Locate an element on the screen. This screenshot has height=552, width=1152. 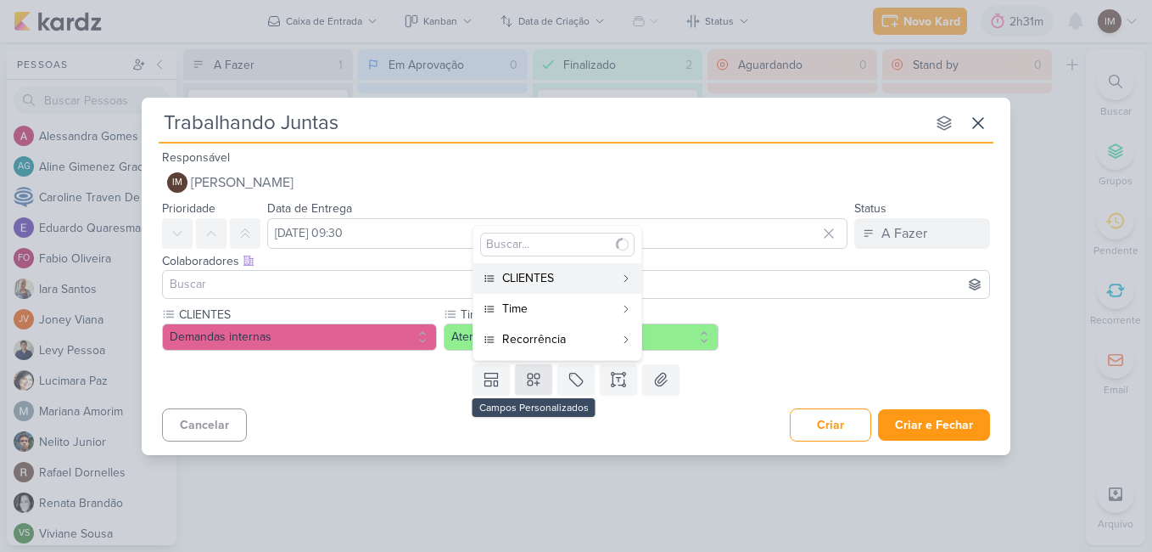
label: Status is located at coordinates (871, 208).